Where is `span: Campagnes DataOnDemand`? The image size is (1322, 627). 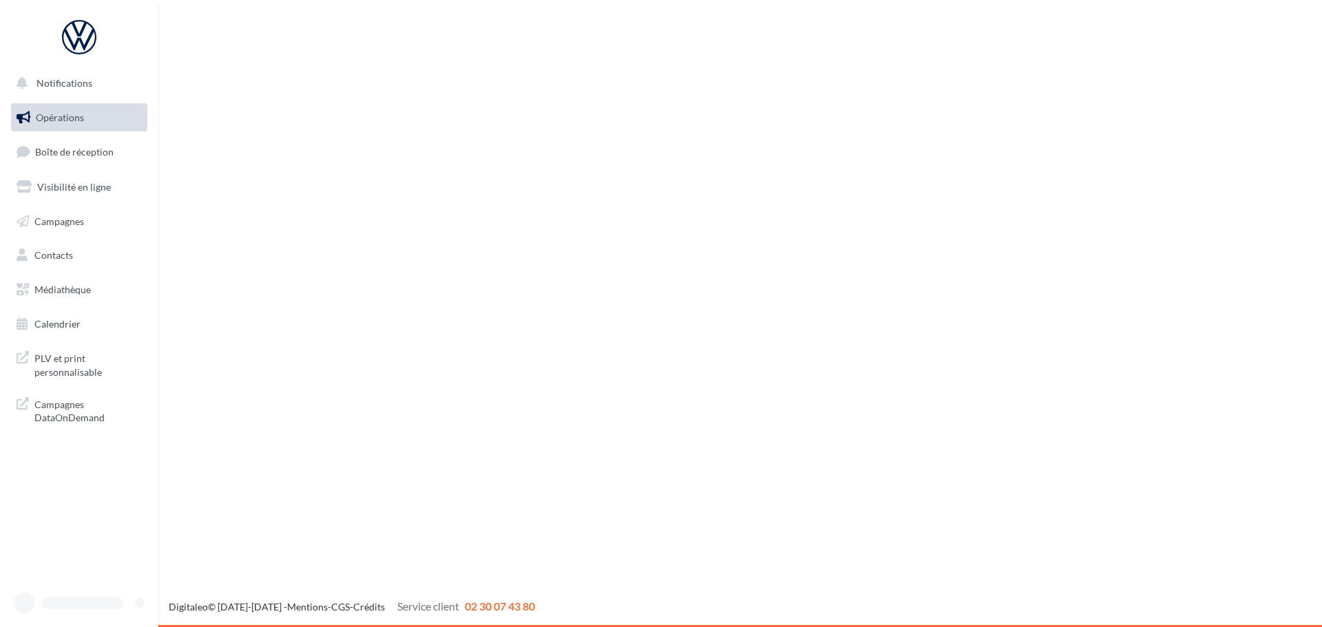
span: Campagnes DataOnDemand is located at coordinates (88, 410).